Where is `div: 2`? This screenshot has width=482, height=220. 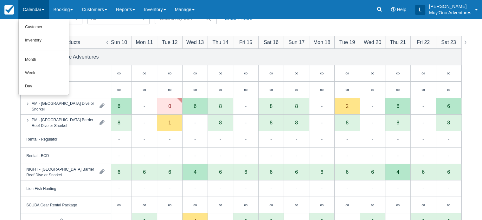 div: 2 is located at coordinates (347, 106).